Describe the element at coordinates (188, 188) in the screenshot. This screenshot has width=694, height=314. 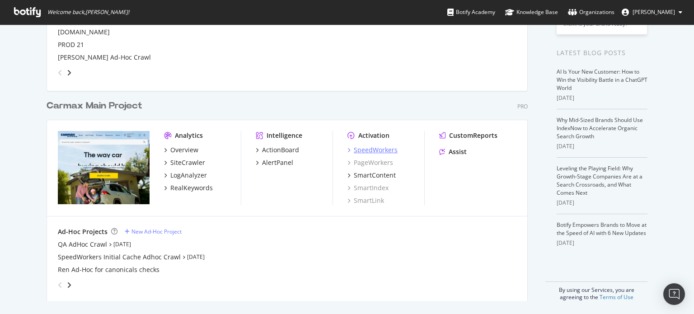
I see `a: RealKeywords` at that location.